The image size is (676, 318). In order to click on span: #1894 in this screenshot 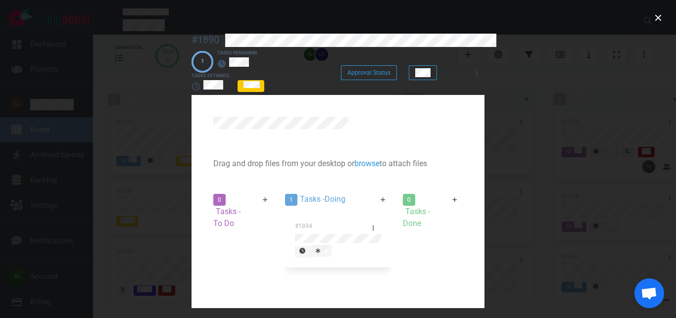, I will do `click(303, 226)`.